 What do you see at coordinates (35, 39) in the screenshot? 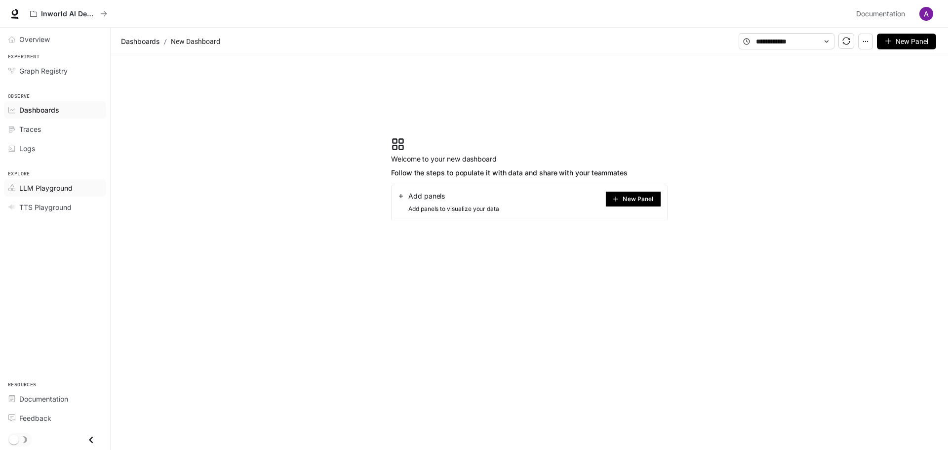
I see `span: Overview` at bounding box center [35, 39].